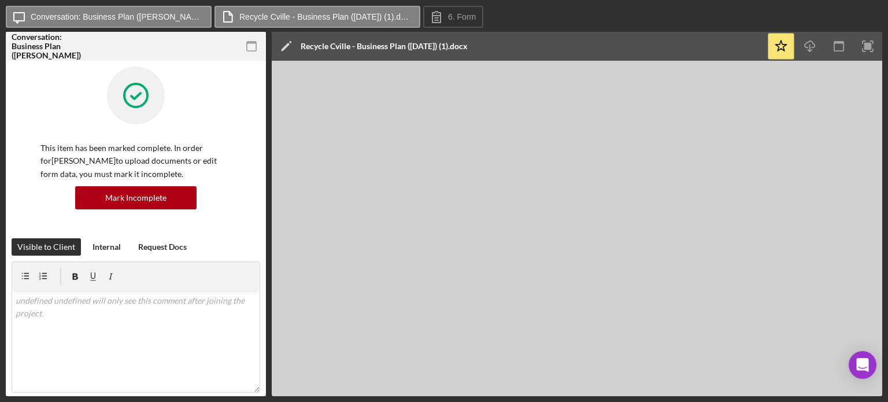  What do you see at coordinates (106, 247) in the screenshot?
I see `button: Internal` at bounding box center [106, 247].